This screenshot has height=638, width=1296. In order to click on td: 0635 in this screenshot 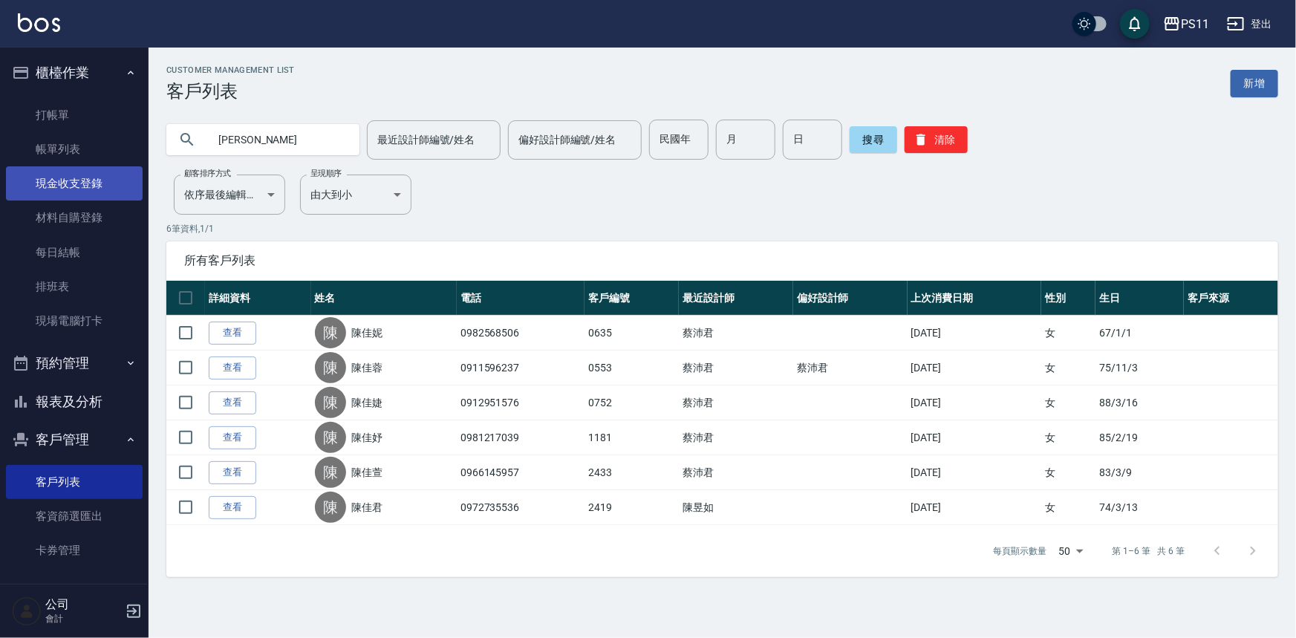, I will do `click(631, 333)`.